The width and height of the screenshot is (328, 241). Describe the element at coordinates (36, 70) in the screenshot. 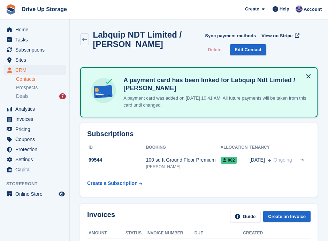

I see `span: CRM` at that location.